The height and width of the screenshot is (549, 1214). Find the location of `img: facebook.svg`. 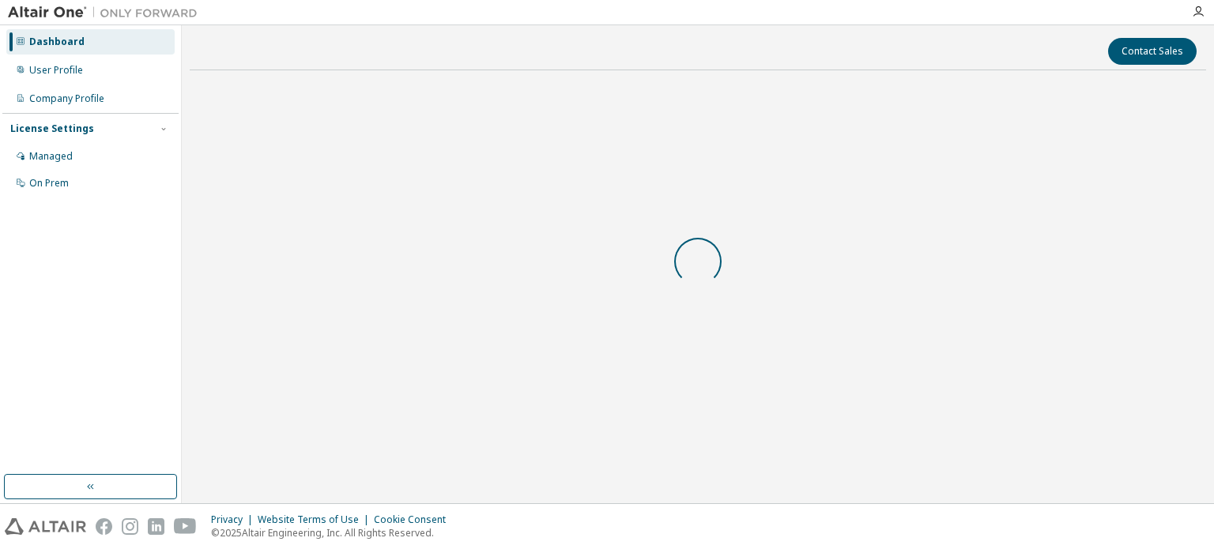

img: facebook.svg is located at coordinates (104, 526).